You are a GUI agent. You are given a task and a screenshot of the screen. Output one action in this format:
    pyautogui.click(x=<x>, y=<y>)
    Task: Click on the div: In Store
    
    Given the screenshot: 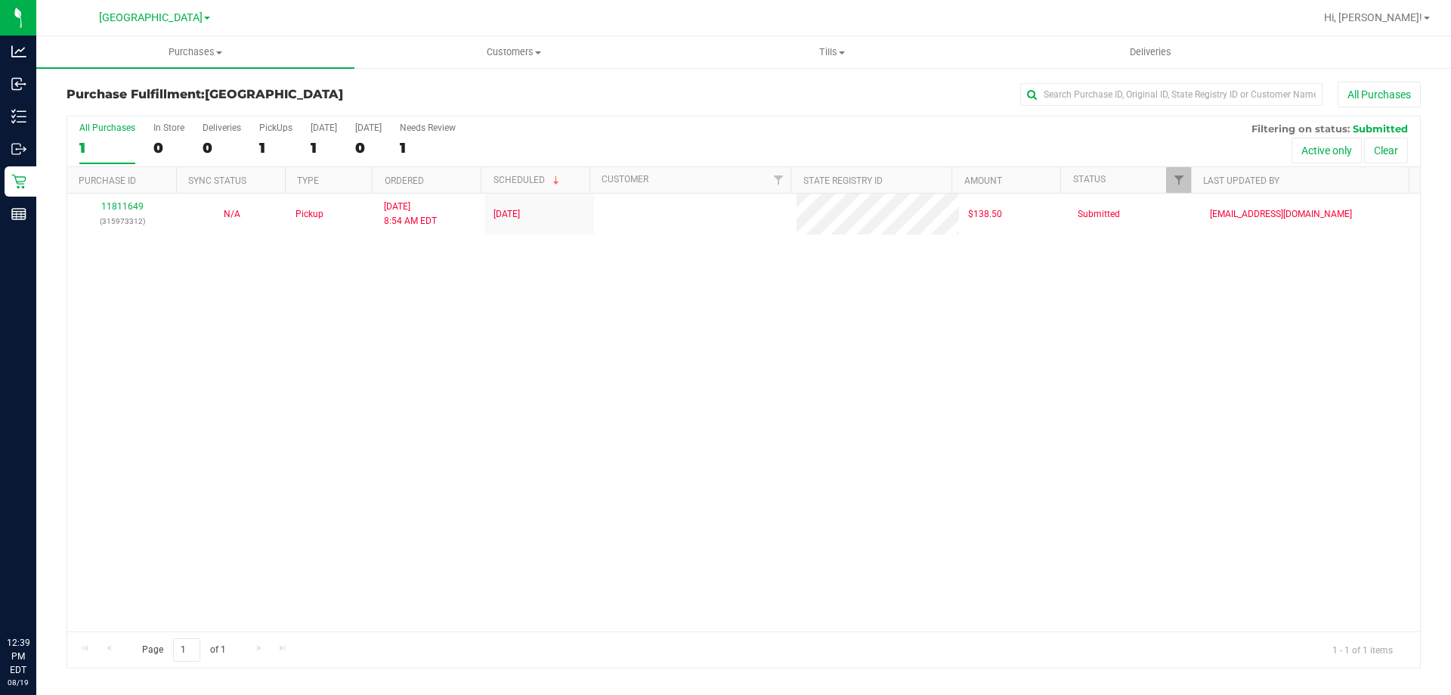 What is the action you would take?
    pyautogui.click(x=169, y=128)
    